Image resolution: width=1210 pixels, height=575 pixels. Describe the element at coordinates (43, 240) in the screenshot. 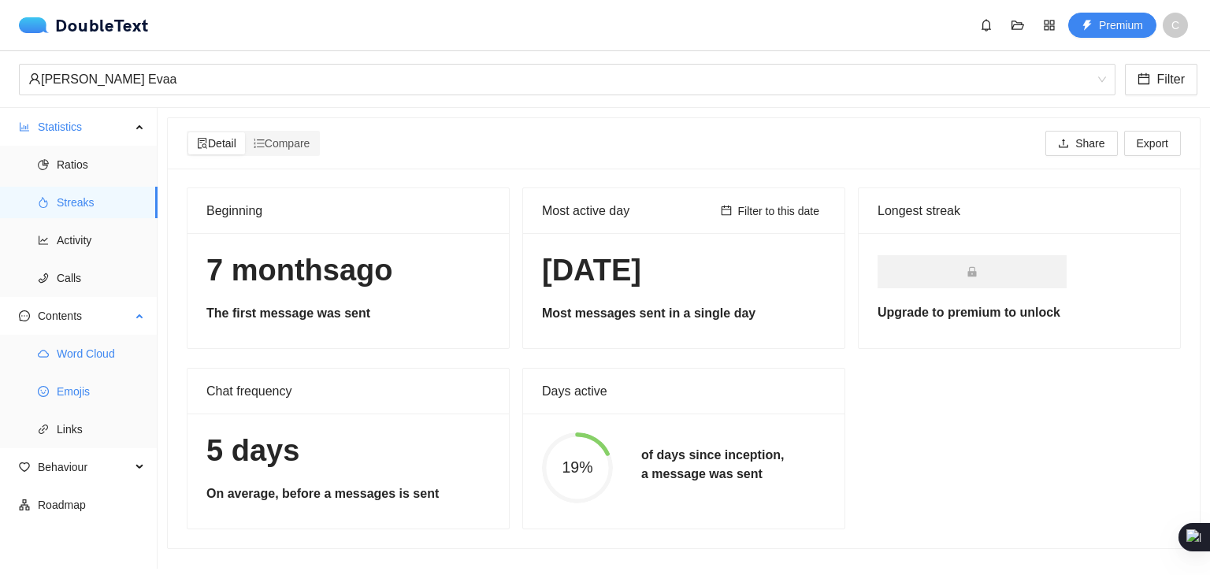

I see `span: line-chart` at that location.